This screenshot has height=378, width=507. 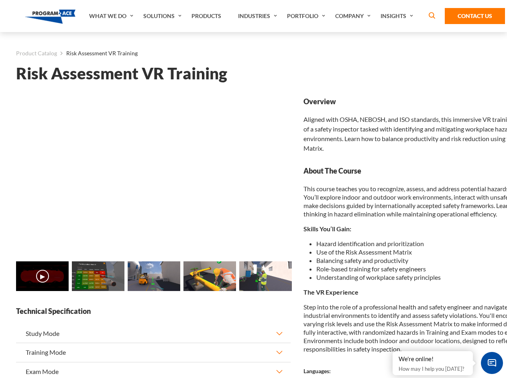 I want to click on button: Study Mode, so click(x=153, y=334).